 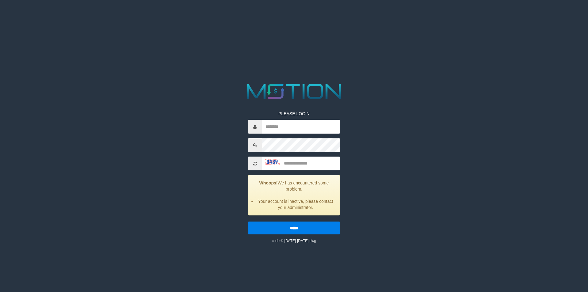 I want to click on strong: Whoops!, so click(x=269, y=183).